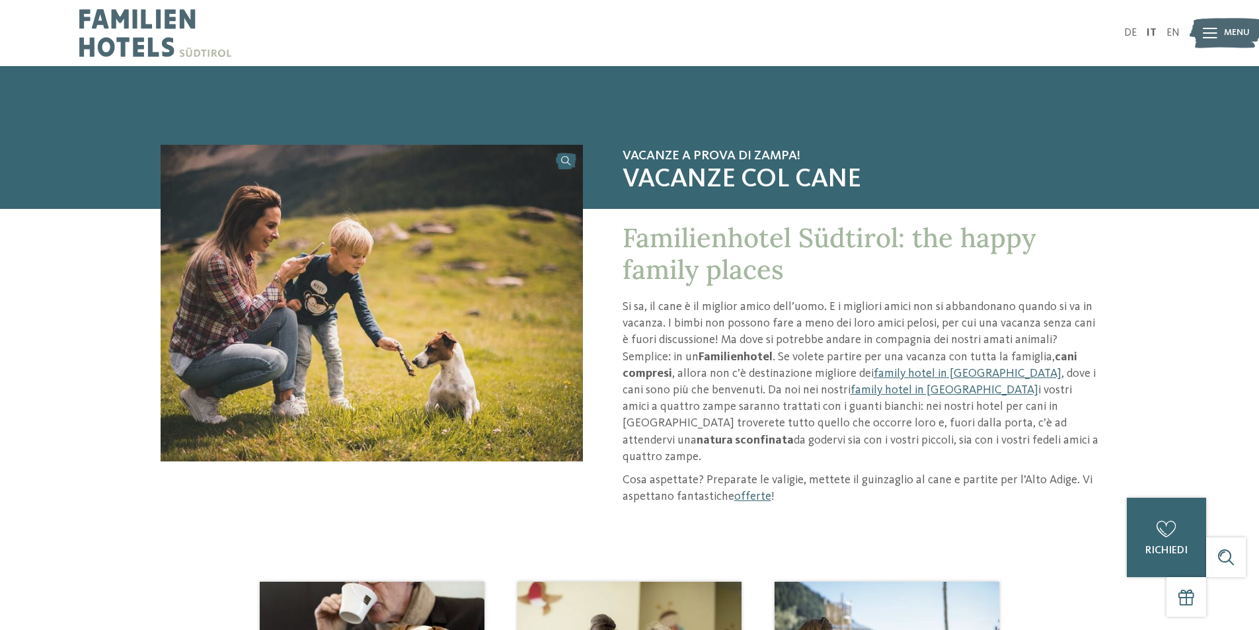  What do you see at coordinates (860, 180) in the screenshot?
I see `span: Vacanze col cane` at bounding box center [860, 180].